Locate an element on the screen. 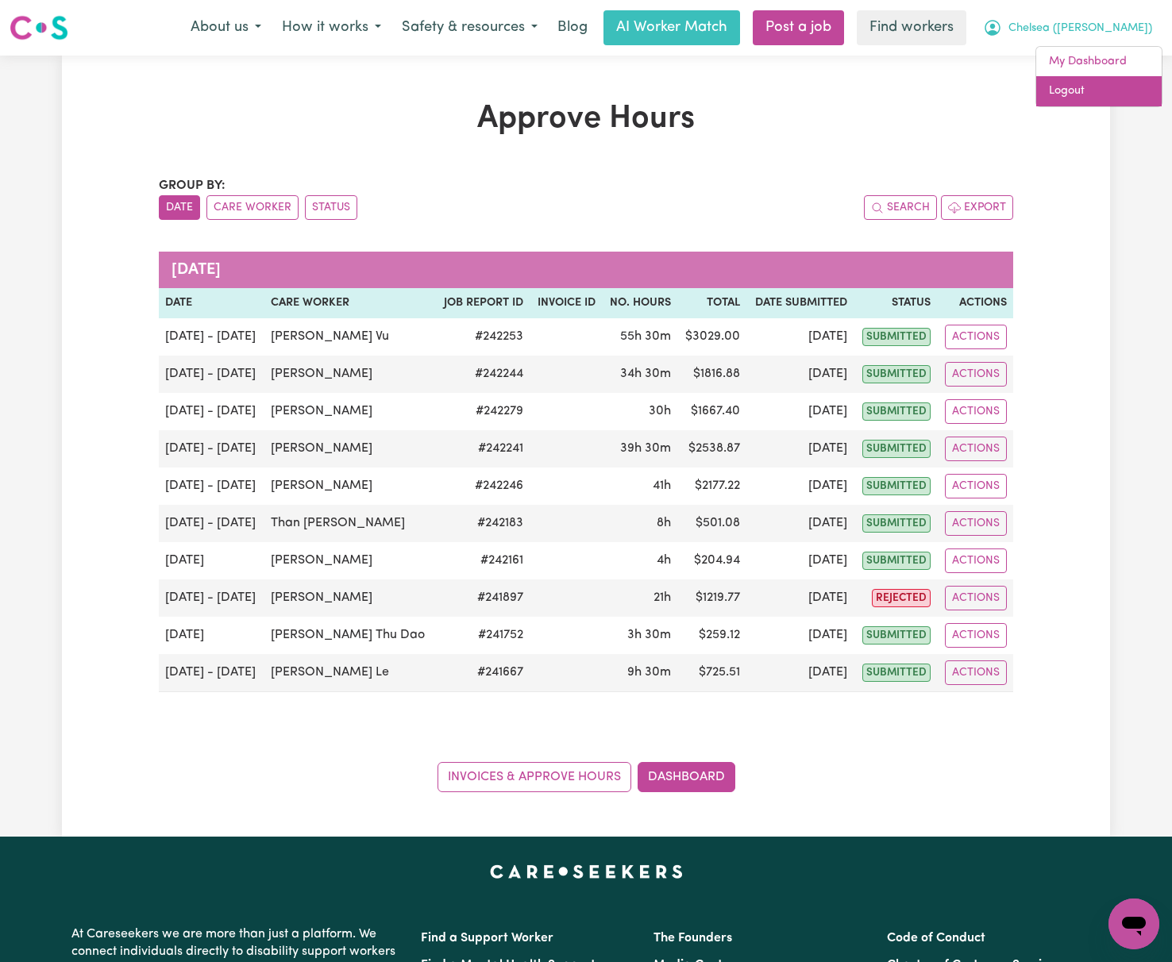 This screenshot has height=962, width=1172. img: Careseekers logo is located at coordinates (39, 28).